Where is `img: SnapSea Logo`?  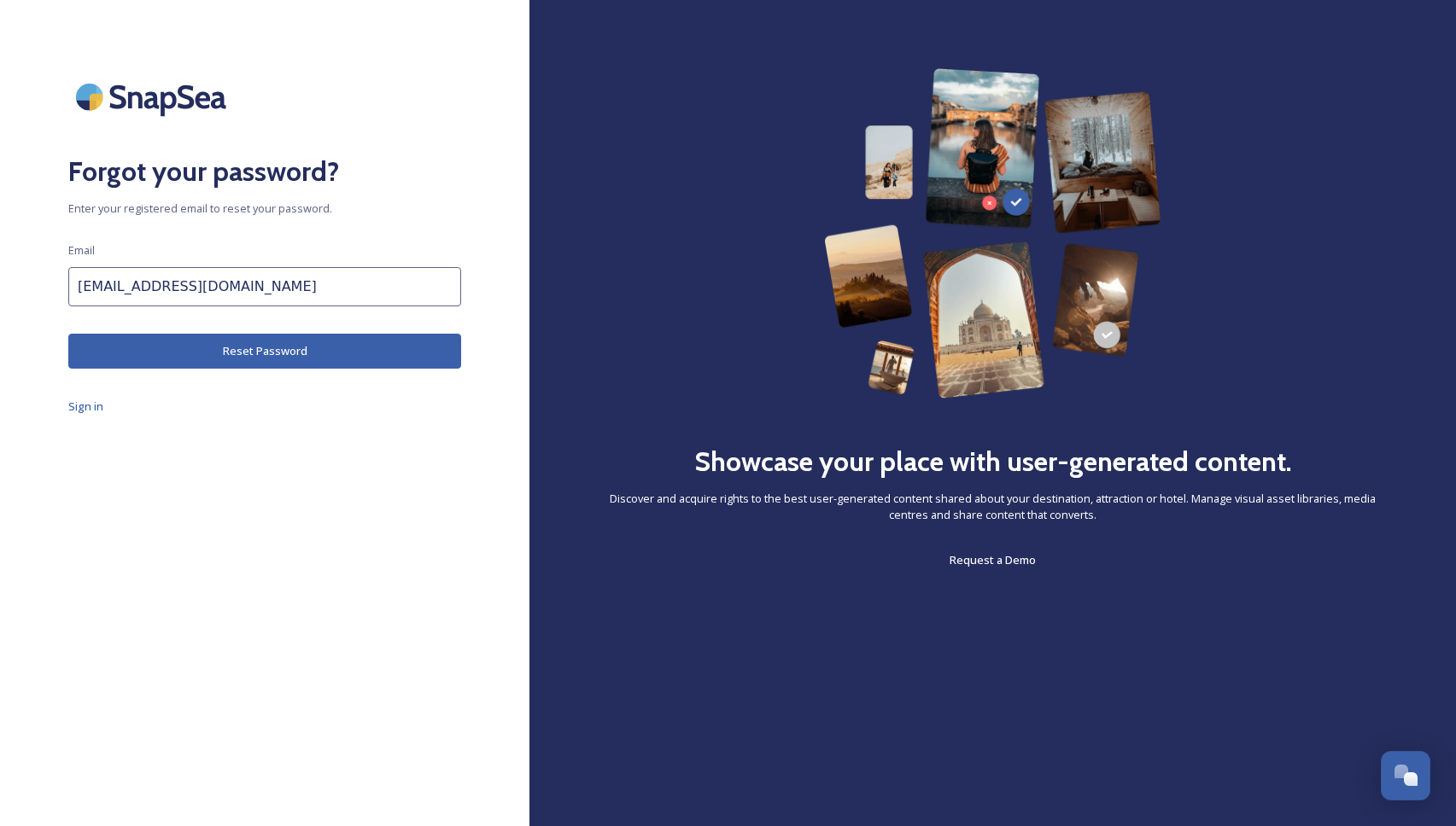
img: SnapSea Logo is located at coordinates (154, 97).